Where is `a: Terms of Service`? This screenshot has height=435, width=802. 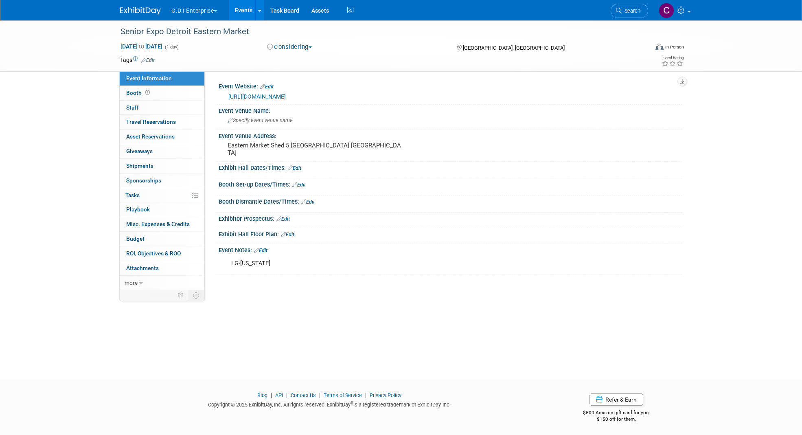 a: Terms of Service is located at coordinates (343, 395).